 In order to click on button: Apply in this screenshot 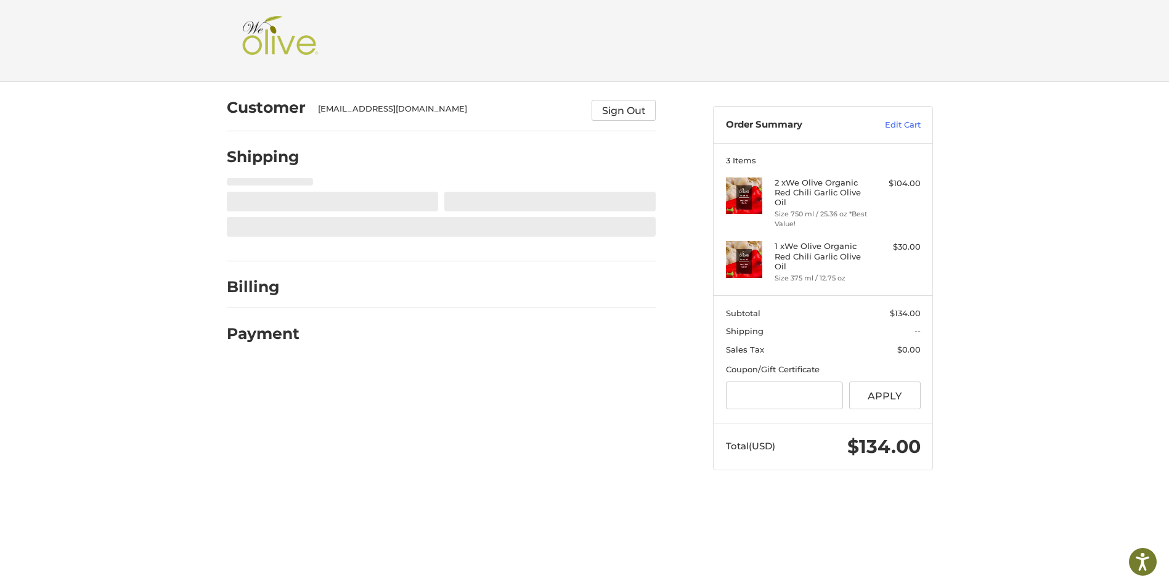, I will do `click(885, 395)`.